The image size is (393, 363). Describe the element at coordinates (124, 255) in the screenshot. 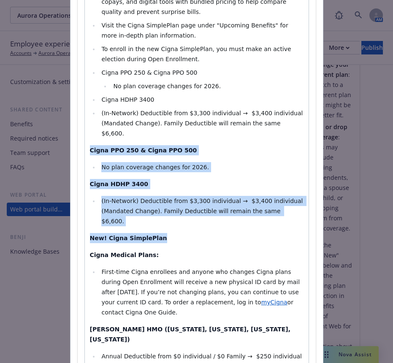

I see `strong: Cigna Medical Plans:` at that location.